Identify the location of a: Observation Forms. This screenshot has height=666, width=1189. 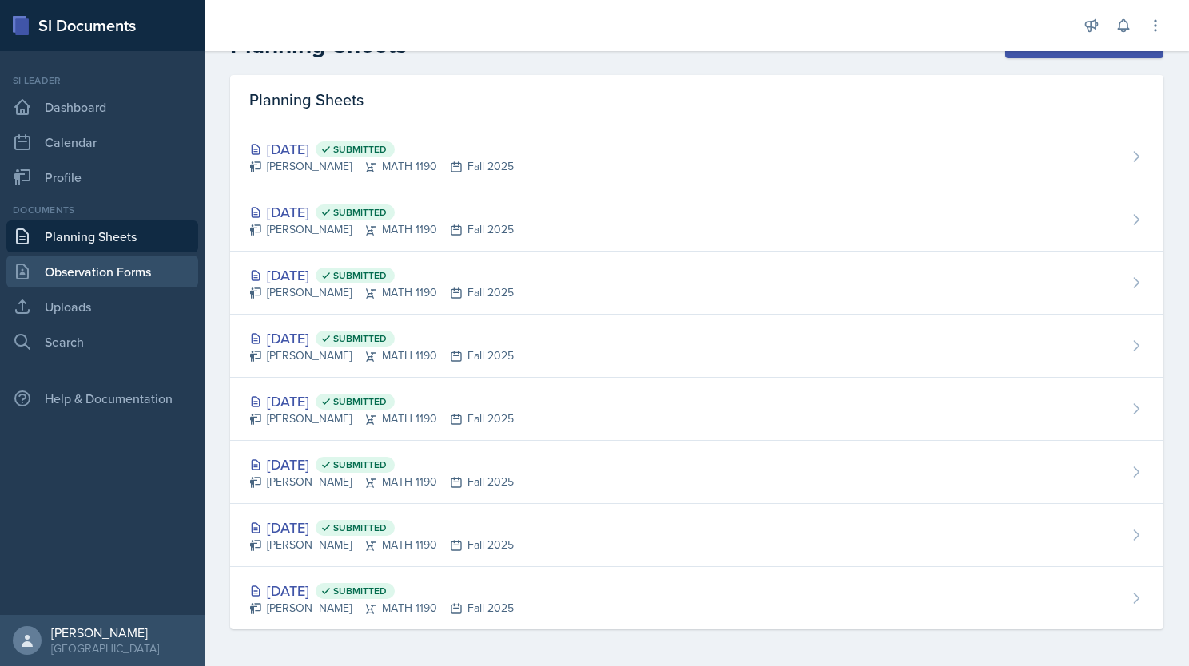
(102, 272).